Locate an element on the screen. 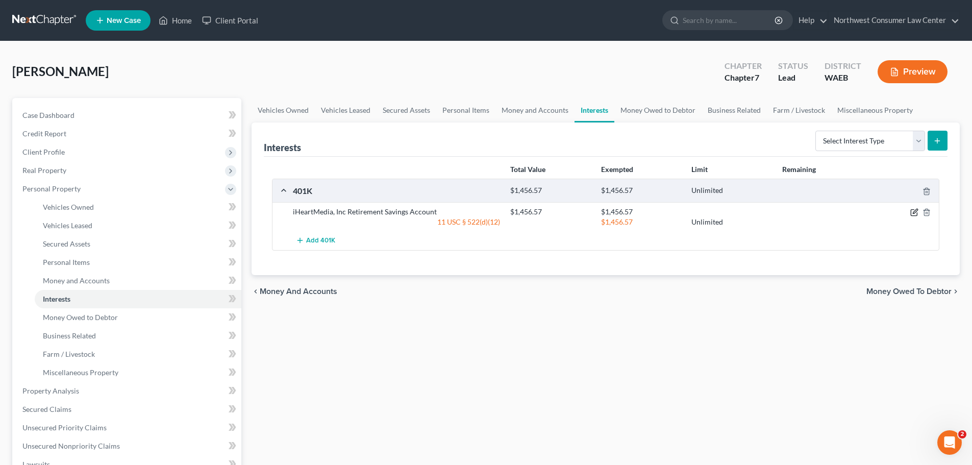 The height and width of the screenshot is (465, 972). span: 7 is located at coordinates (757, 77).